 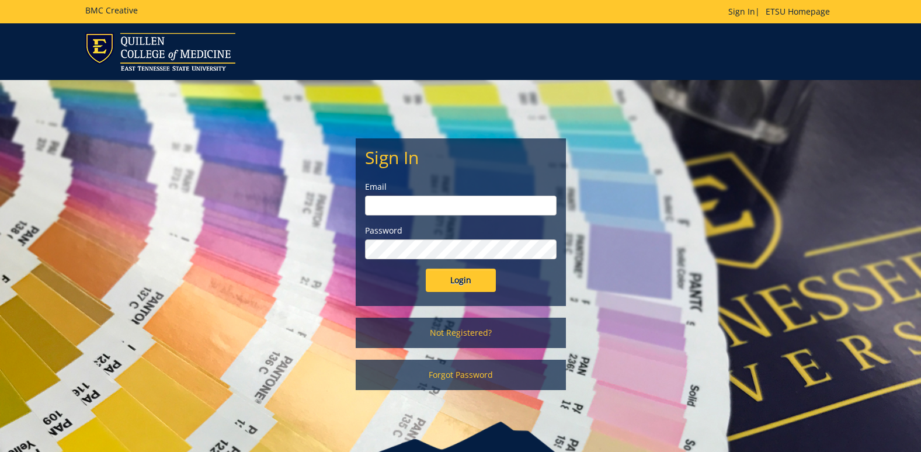 What do you see at coordinates (160, 51) in the screenshot?
I see `img: ETSU logo` at bounding box center [160, 51].